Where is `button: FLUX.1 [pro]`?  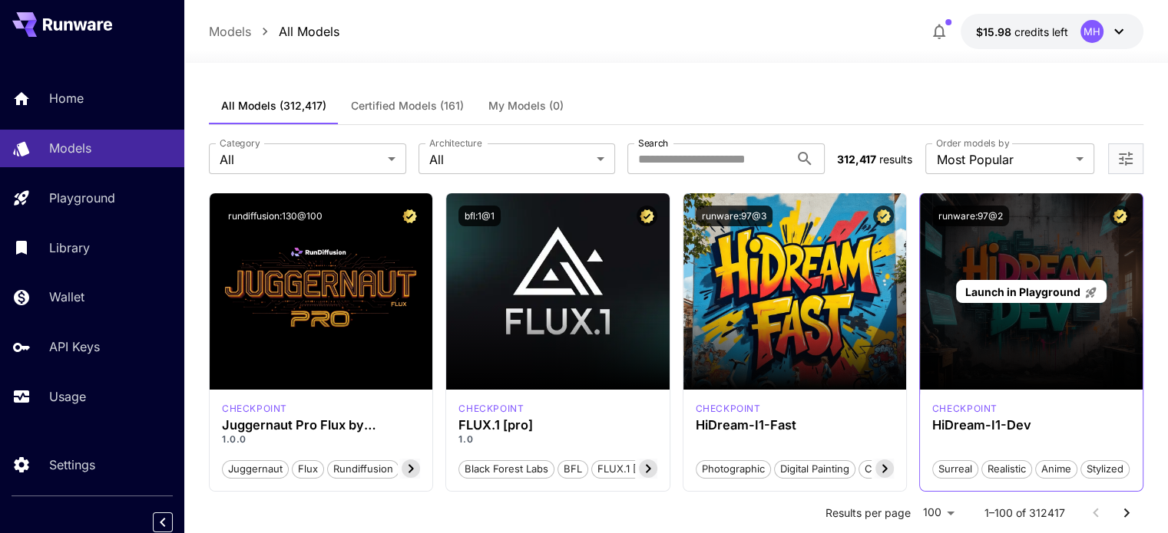 button: FLUX.1 [pro] is located at coordinates (626, 469).